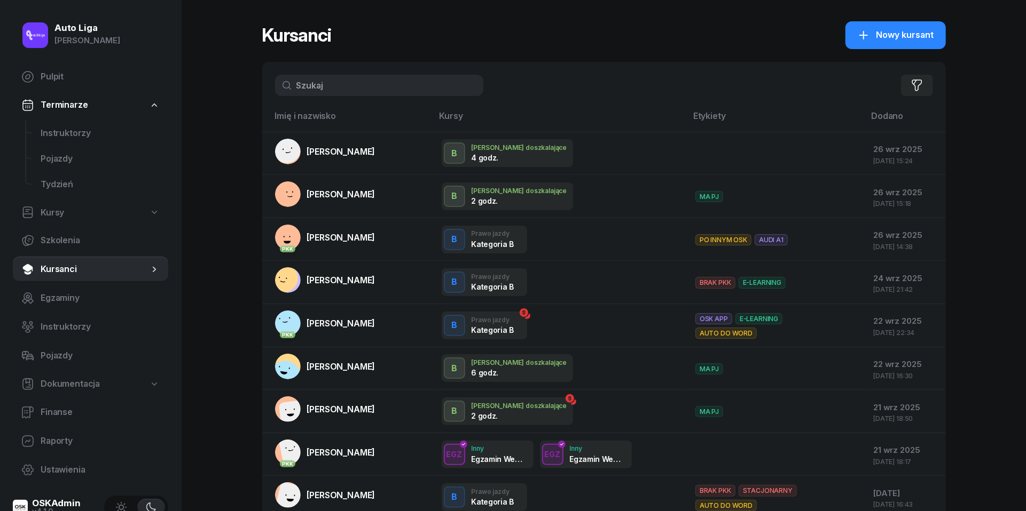  Describe the element at coordinates (553, 454) in the screenshot. I see `div: EGZ` at that location.